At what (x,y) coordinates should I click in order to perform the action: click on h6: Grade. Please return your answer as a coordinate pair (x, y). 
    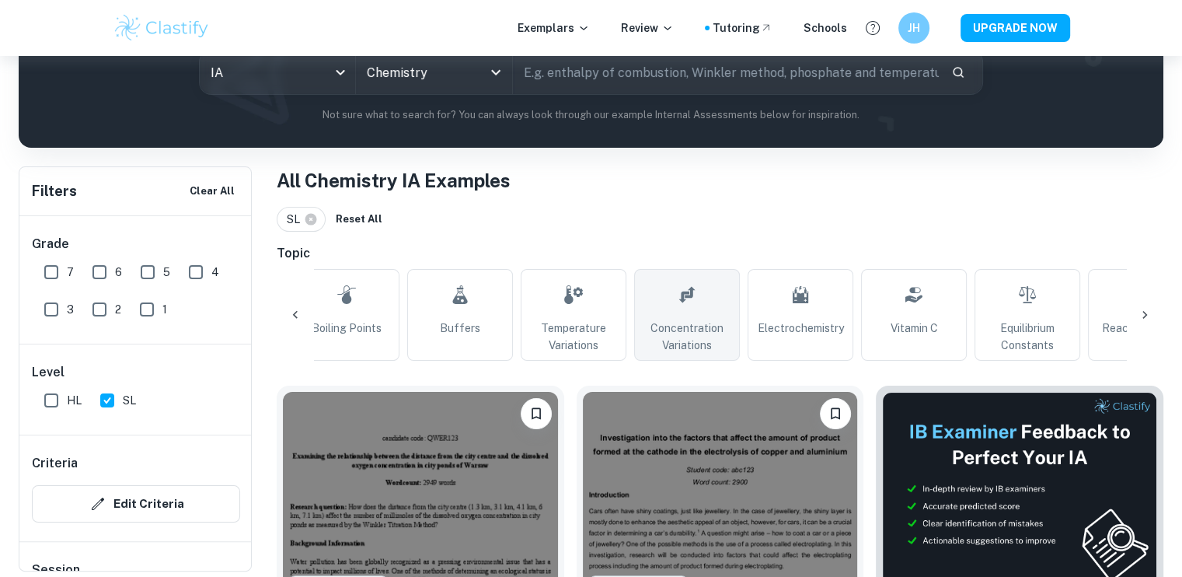
    Looking at the image, I should click on (136, 244).